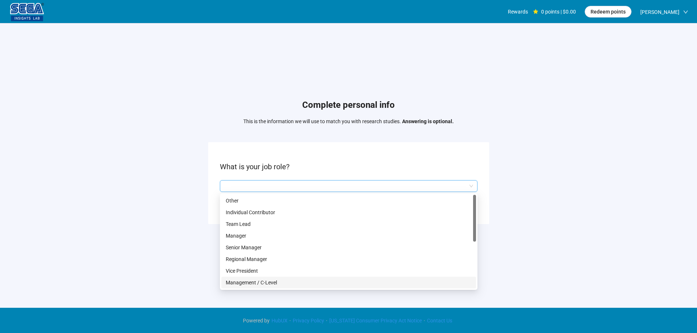 Image resolution: width=697 pixels, height=333 pixels. I want to click on span: star, so click(536, 12).